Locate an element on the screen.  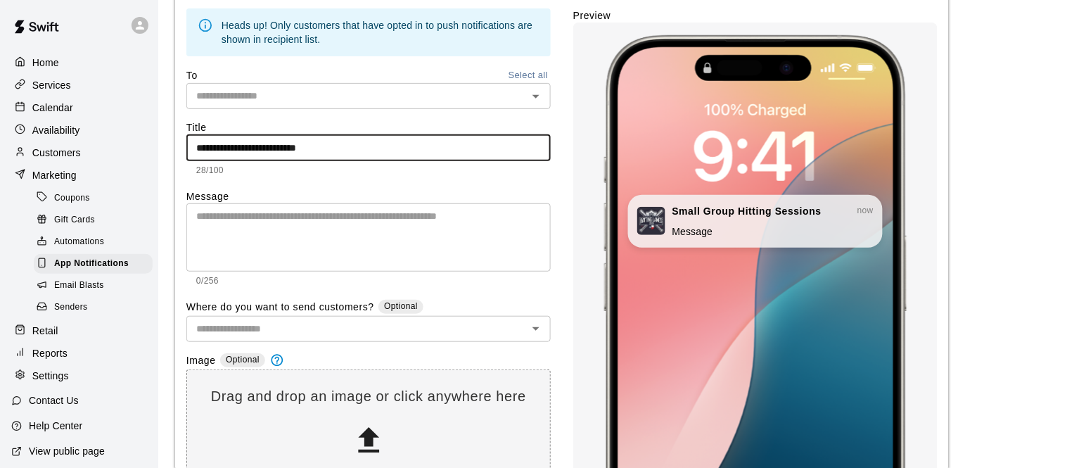
p: View public page is located at coordinates (67, 451).